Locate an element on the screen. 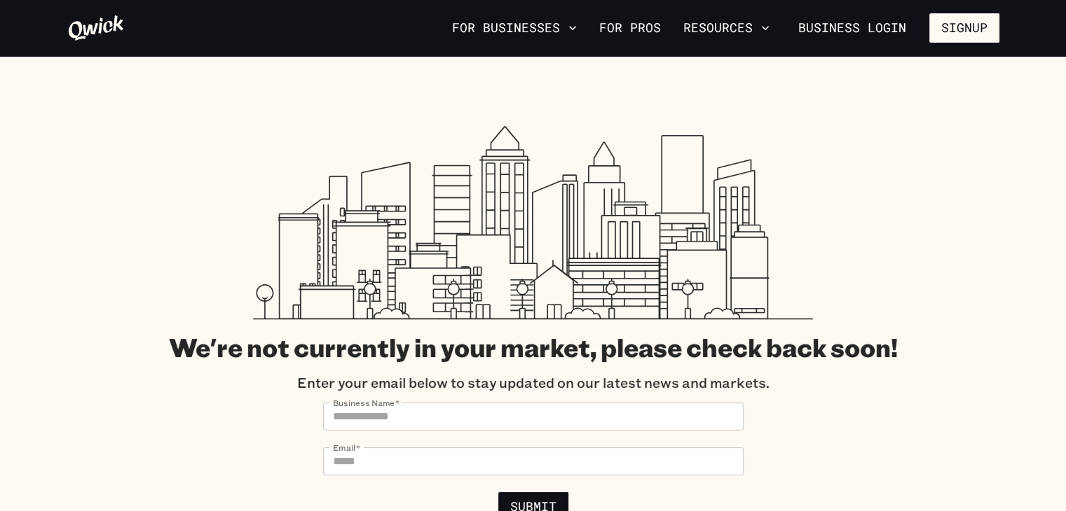 The width and height of the screenshot is (1066, 511). button: Resources is located at coordinates (726, 28).